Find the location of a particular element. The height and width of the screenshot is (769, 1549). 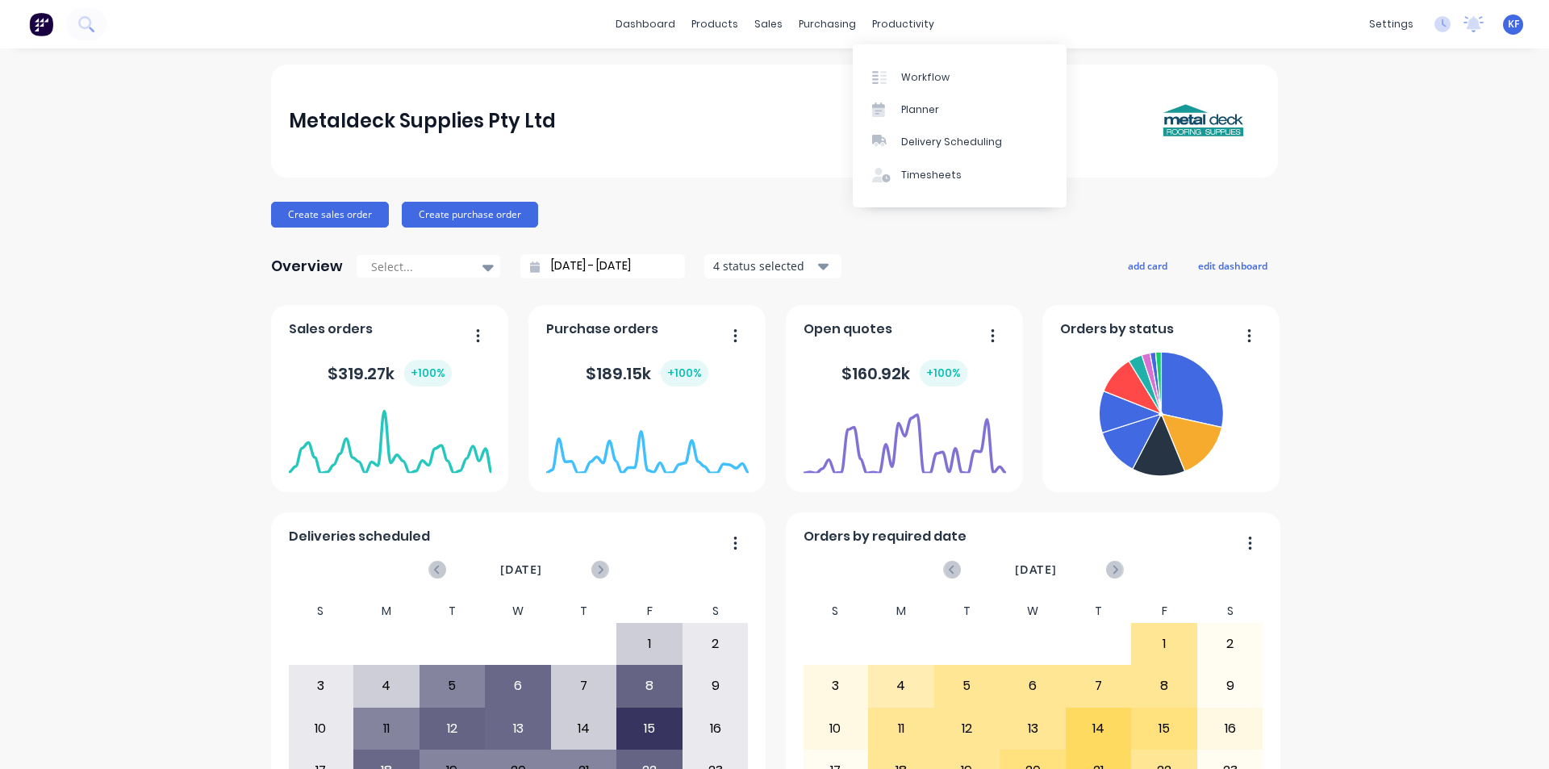

div: $ 189.15k is located at coordinates (647, 373).